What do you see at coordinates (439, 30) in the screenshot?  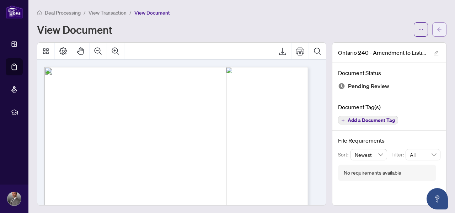 I see `span: arrow-left` at bounding box center [439, 30].